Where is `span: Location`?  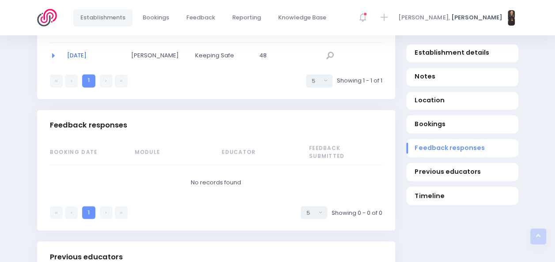 span: Location is located at coordinates (462, 101).